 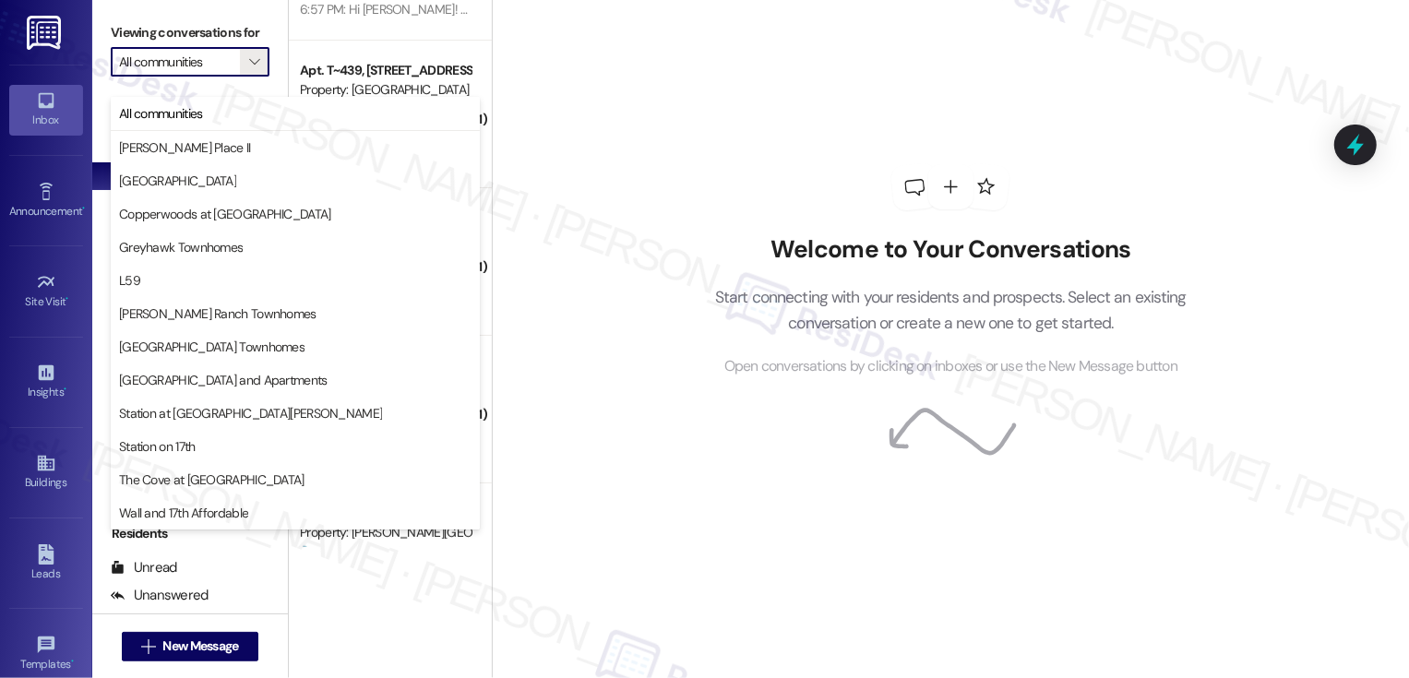 I want to click on span: Greyhawk Townhomes, so click(x=181, y=247).